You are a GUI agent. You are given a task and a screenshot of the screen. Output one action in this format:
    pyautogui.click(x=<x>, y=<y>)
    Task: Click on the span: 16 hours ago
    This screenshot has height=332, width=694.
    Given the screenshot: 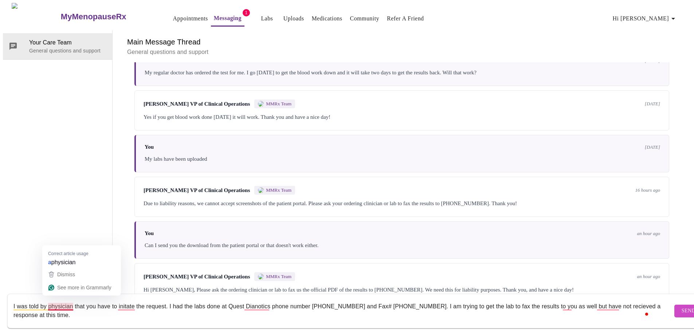 What is the action you would take?
    pyautogui.click(x=647, y=190)
    